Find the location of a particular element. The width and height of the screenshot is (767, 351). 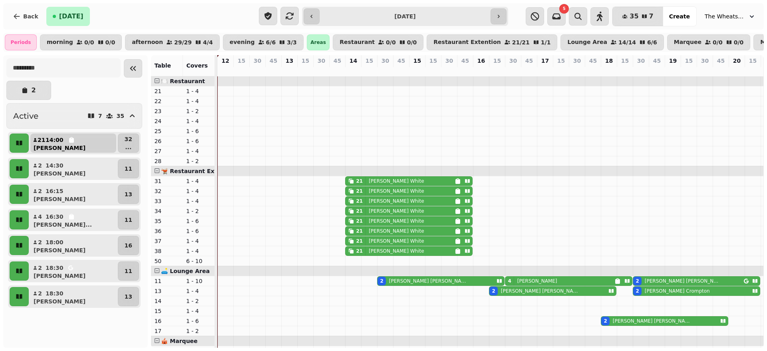

p: 4 is located at coordinates (641, 70).